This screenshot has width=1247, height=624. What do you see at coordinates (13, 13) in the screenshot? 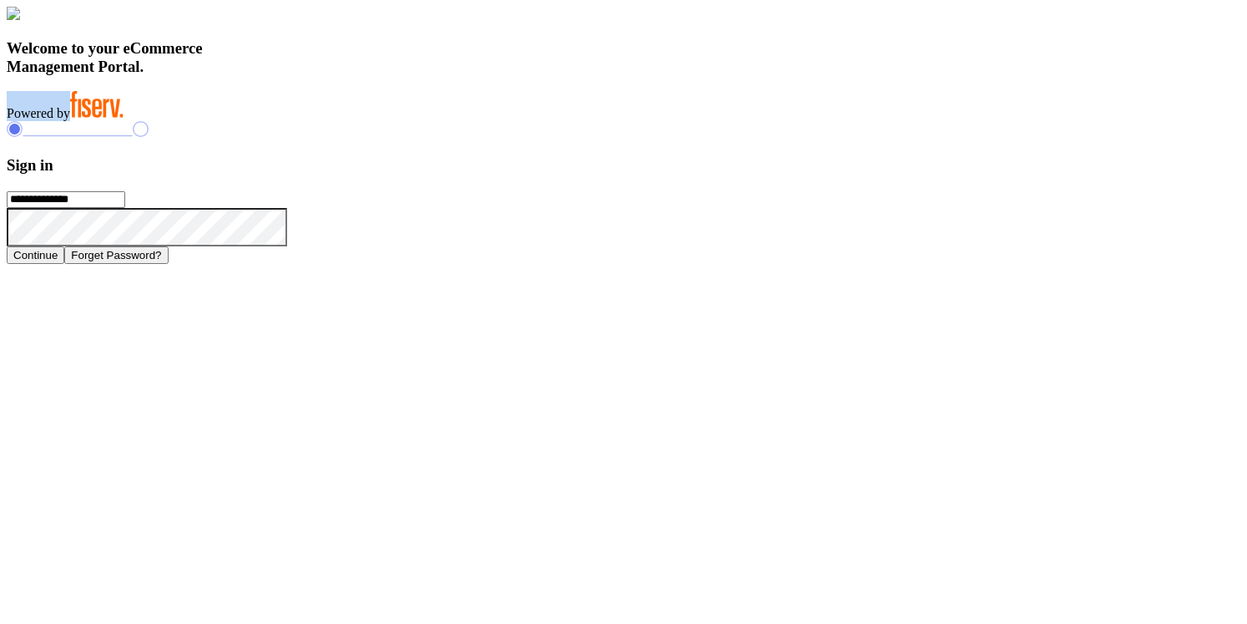
I see `img: card_Illustration.svg` at bounding box center [13, 13].